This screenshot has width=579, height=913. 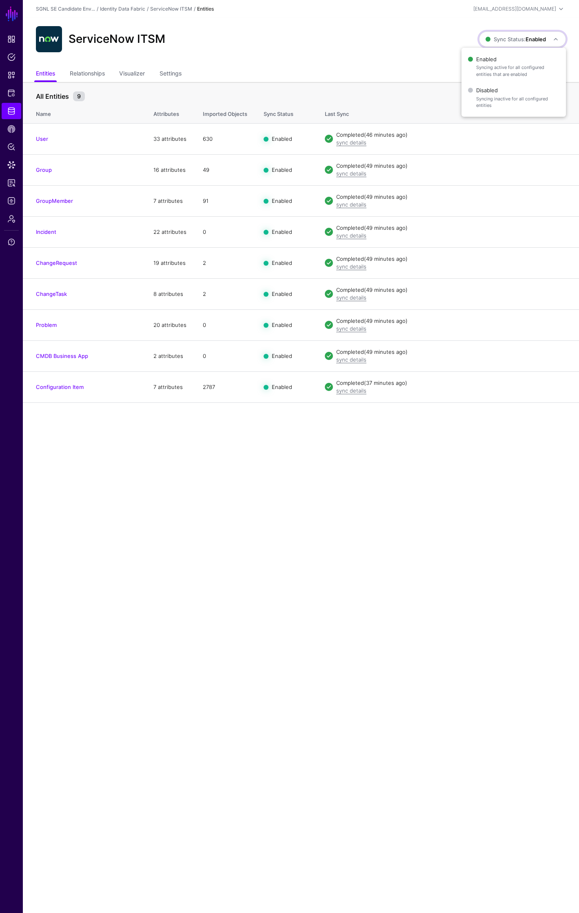 I want to click on div: Completed (37 minutes ago), so click(x=451, y=383).